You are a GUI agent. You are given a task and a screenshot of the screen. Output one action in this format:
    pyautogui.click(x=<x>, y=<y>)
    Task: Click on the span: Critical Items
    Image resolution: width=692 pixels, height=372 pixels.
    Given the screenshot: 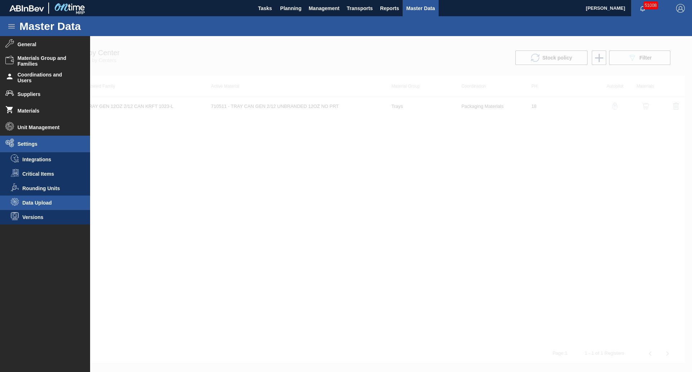 What is the action you would take?
    pyautogui.click(x=50, y=174)
    